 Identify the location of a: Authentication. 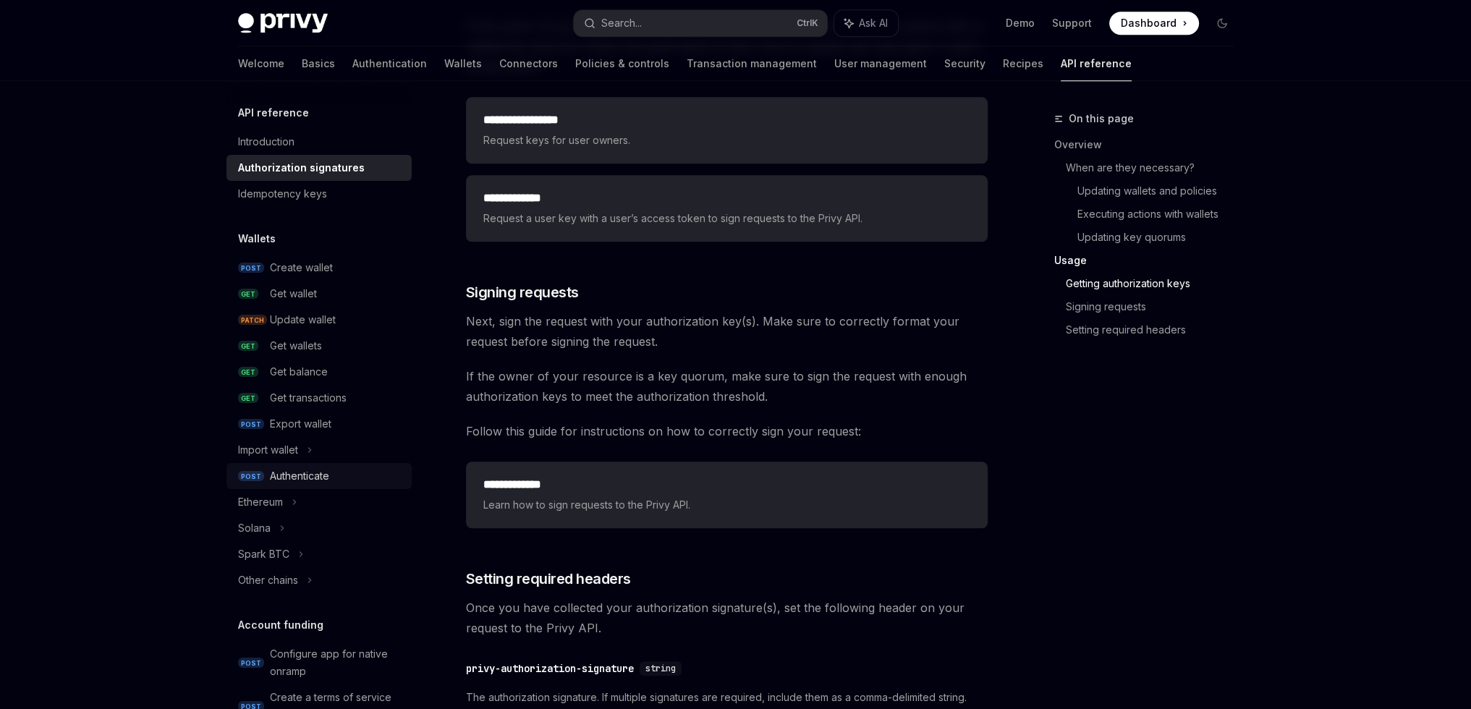
(389, 64).